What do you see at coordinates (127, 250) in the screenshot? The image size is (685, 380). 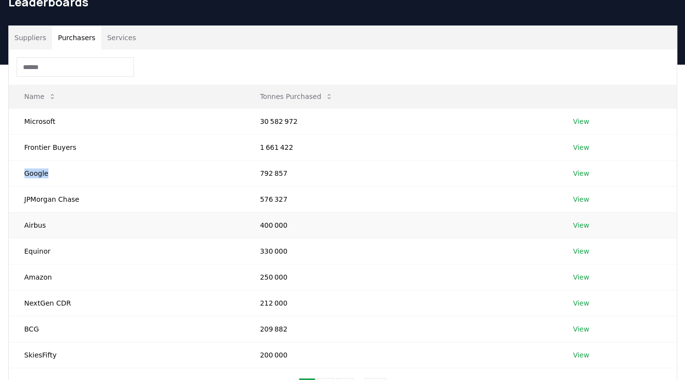 I see `td: Equinor` at bounding box center [127, 250].